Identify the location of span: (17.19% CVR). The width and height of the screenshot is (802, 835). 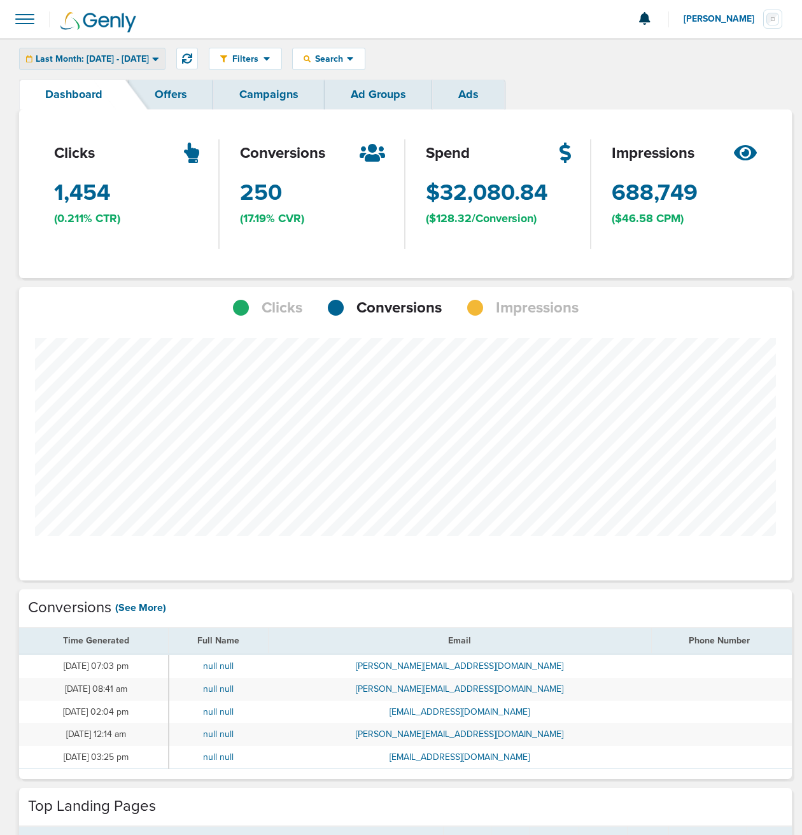
(272, 218).